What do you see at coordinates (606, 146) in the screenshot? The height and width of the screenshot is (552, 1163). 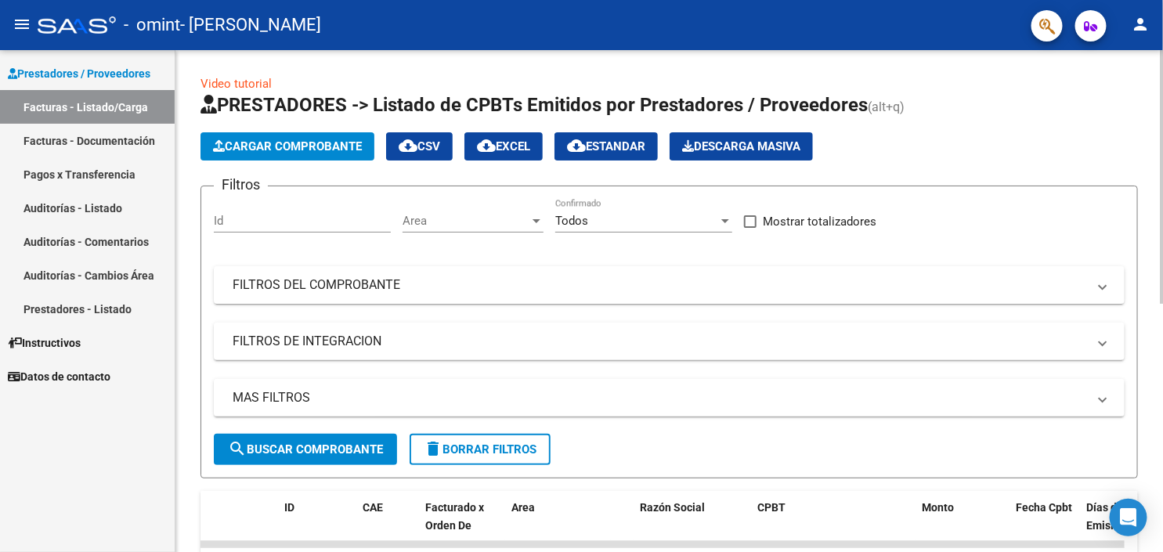 I see `button: Estandar` at bounding box center [606, 146].